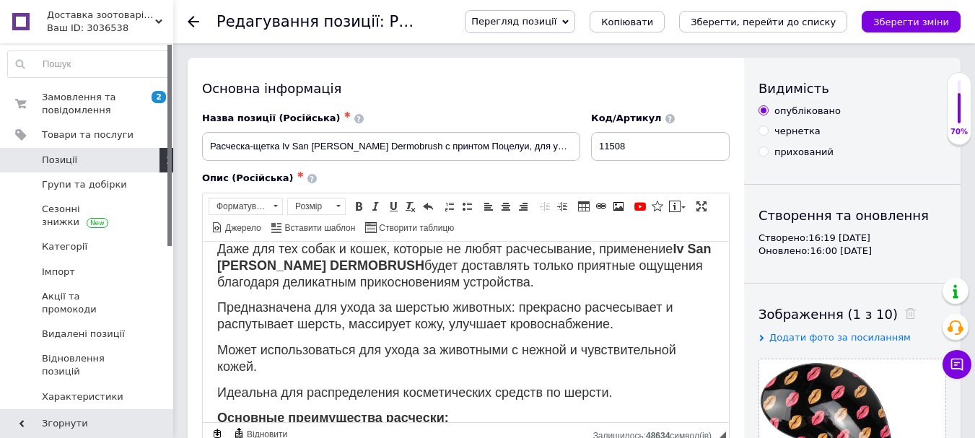 The image size is (975, 438). I want to click on span: Позиції, so click(59, 160).